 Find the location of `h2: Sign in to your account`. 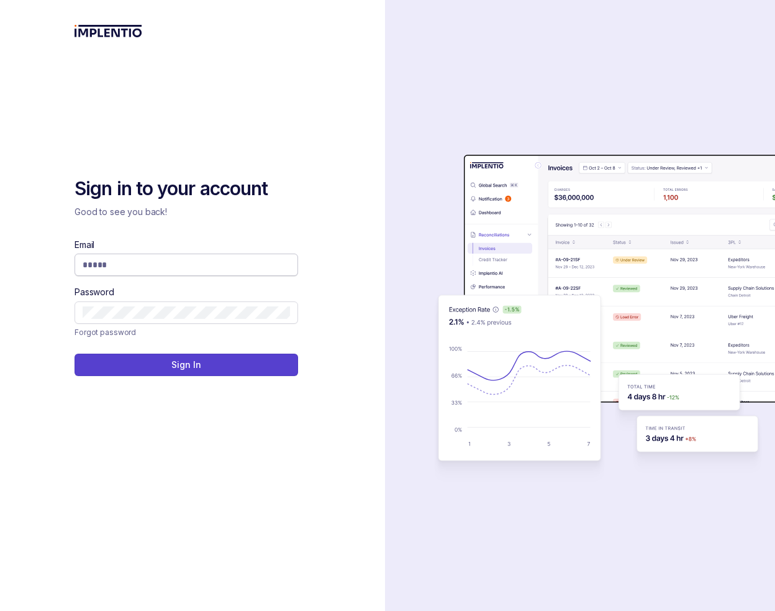

h2: Sign in to your account is located at coordinates (186, 189).